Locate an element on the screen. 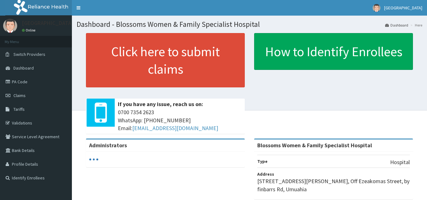 This screenshot has width=427, height=200. a: Online is located at coordinates (29, 30).